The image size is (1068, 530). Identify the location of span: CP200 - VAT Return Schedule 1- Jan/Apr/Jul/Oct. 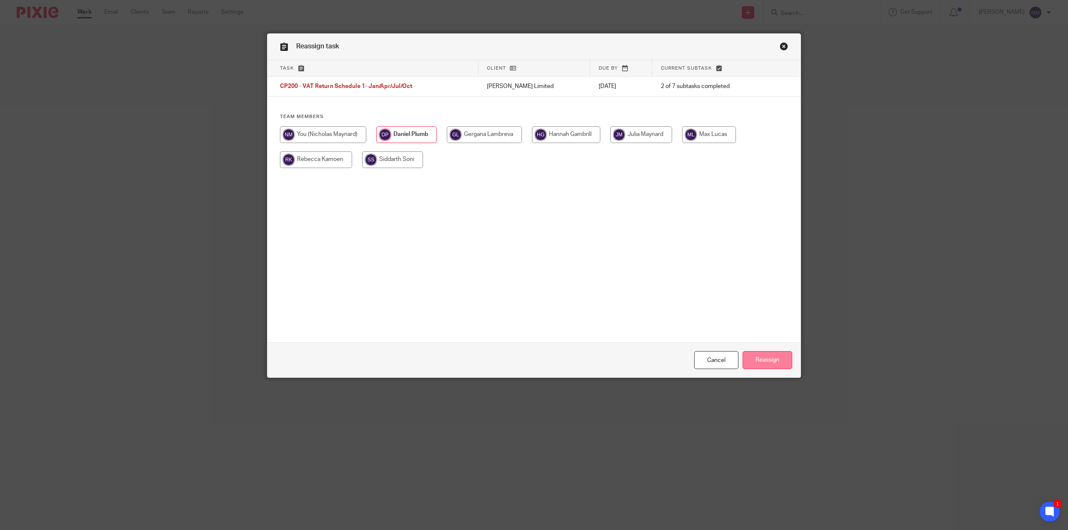
(346, 87).